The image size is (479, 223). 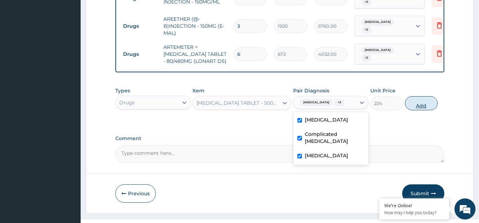 I want to click on span: We're online!, so click(x=69, y=102).